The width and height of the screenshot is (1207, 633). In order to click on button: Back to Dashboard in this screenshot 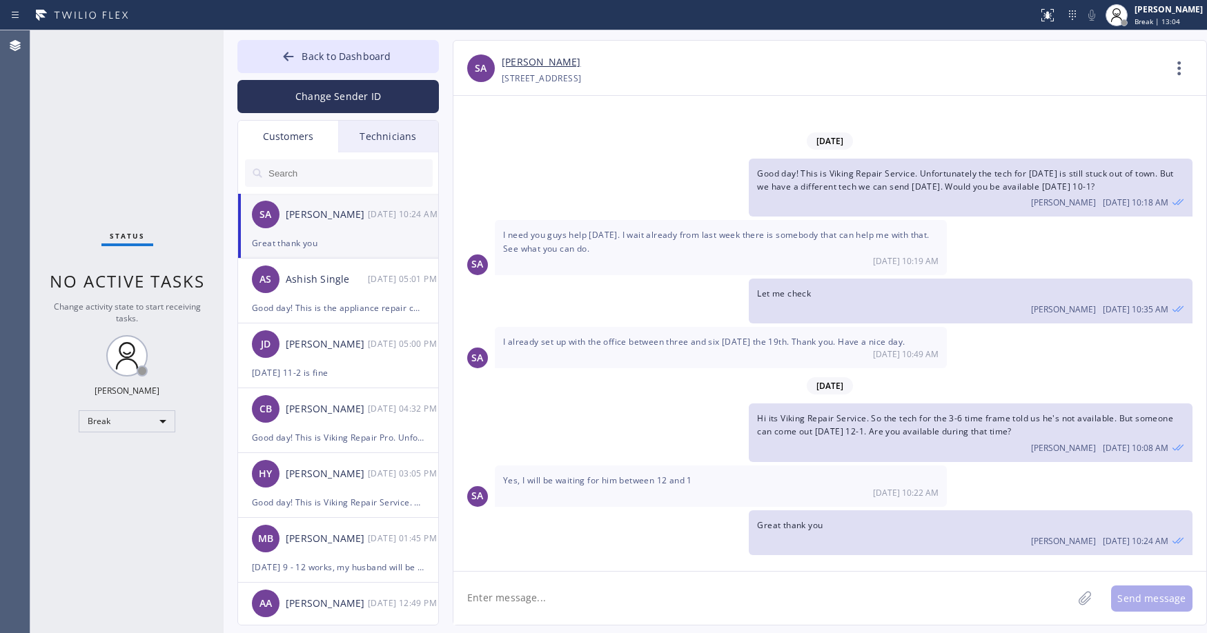, I will do `click(338, 57)`.